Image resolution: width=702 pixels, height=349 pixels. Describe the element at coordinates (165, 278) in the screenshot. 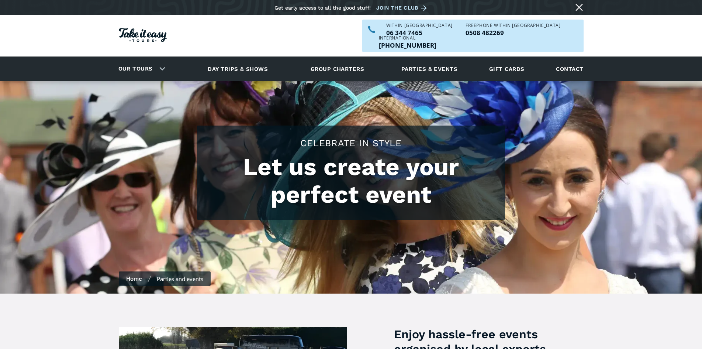

I see `nav: Breadcrumbs` at that location.